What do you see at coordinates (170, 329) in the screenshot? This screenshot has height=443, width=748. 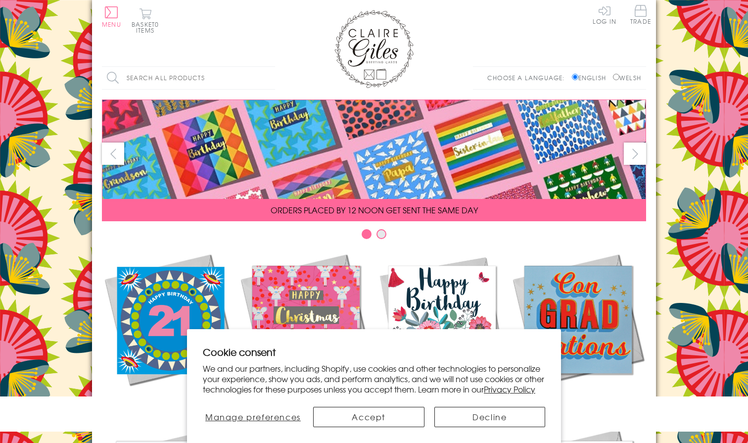 I see `a: New Releases` at bounding box center [170, 329].